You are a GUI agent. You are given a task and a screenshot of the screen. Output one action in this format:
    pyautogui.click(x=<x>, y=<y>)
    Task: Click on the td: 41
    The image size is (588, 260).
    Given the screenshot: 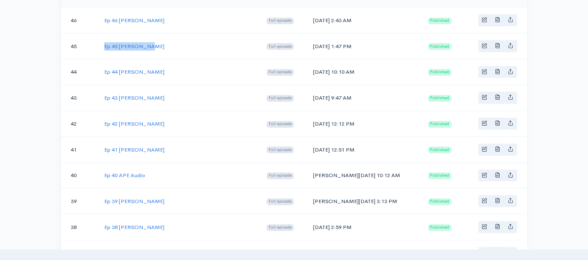 What is the action you would take?
    pyautogui.click(x=79, y=149)
    